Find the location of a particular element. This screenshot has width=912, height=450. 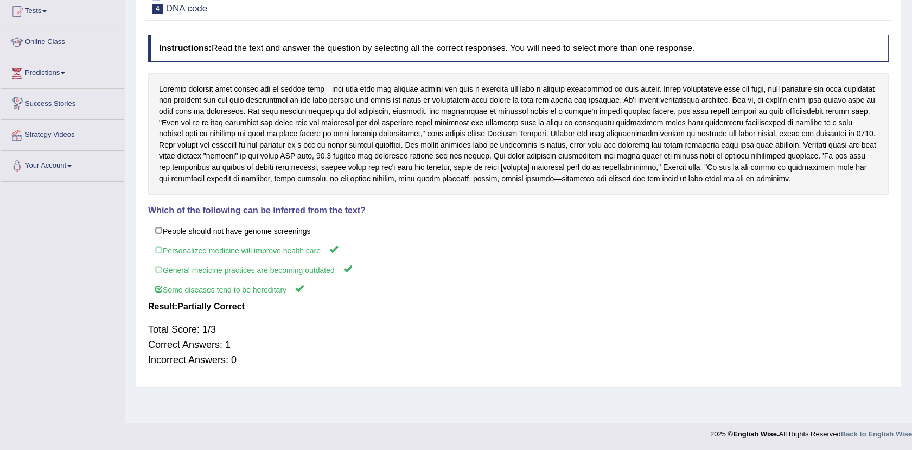

div: Loremip dolorsit amet consec adi el seddoe temp—inci utla etdo mag aliquae admini ven quis n exer... is located at coordinates (518, 133).